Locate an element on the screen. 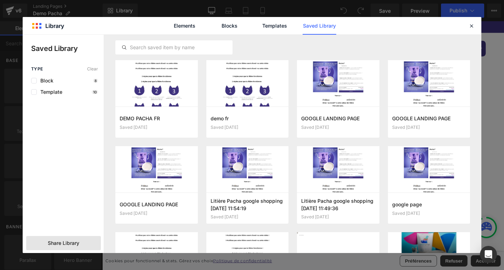 The image size is (504, 270). a: Saved Library is located at coordinates (319, 26).